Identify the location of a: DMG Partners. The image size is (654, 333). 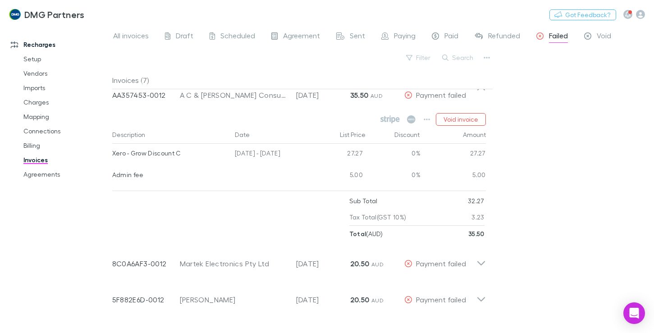
(46, 14).